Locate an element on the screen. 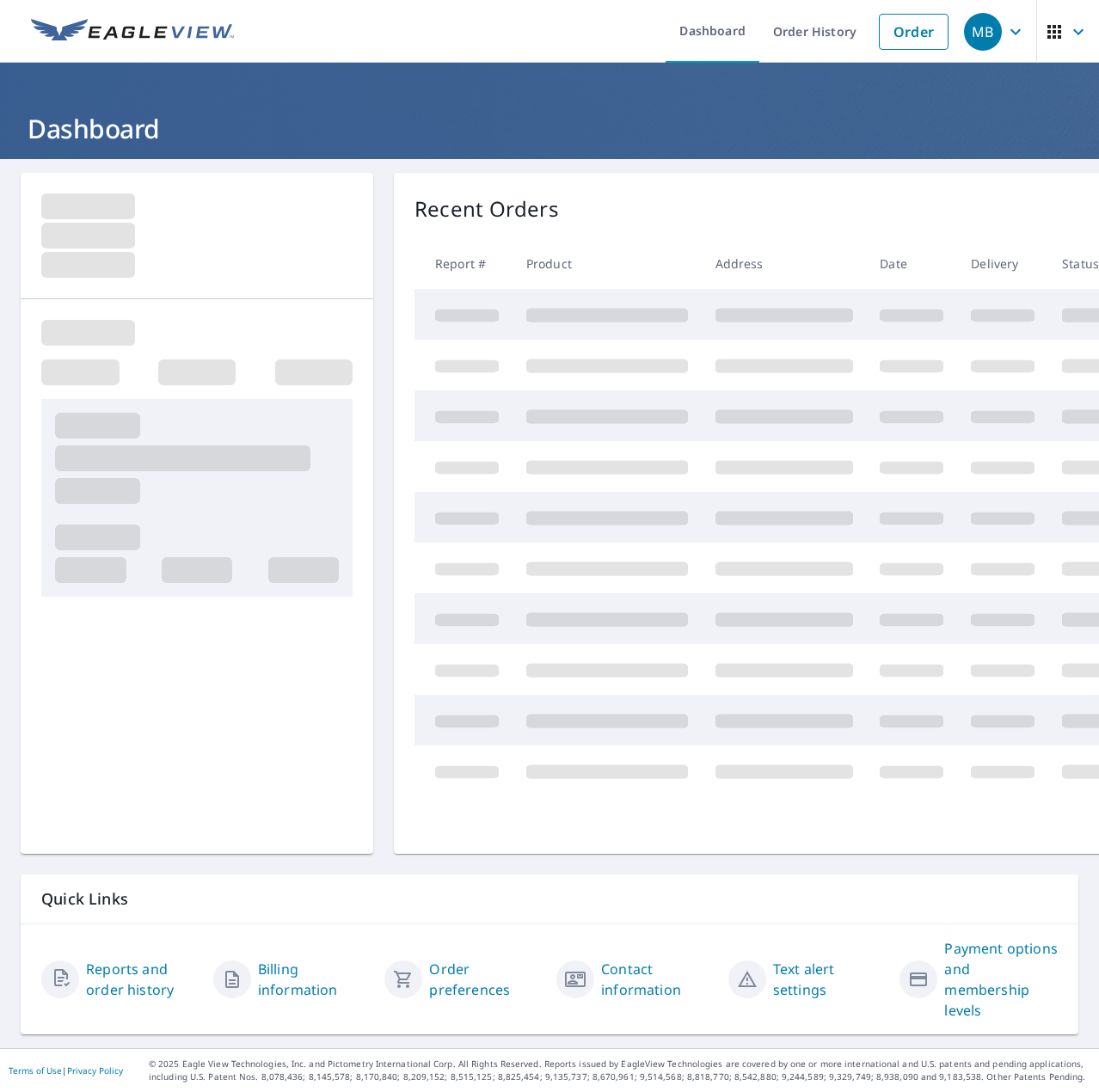 This screenshot has height=1092, width=1099. th: Address is located at coordinates (784, 263).